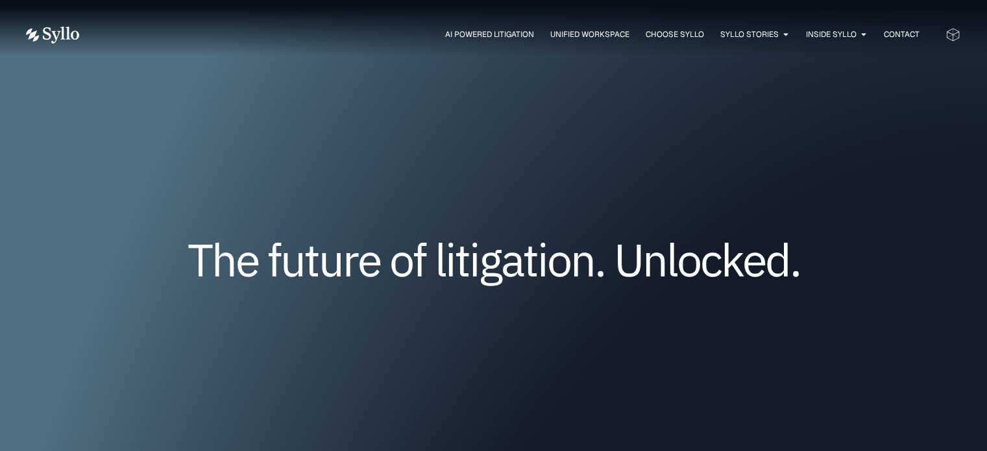 This screenshot has width=987, height=451. What do you see at coordinates (831, 34) in the screenshot?
I see `a: Inside Syllo` at bounding box center [831, 34].